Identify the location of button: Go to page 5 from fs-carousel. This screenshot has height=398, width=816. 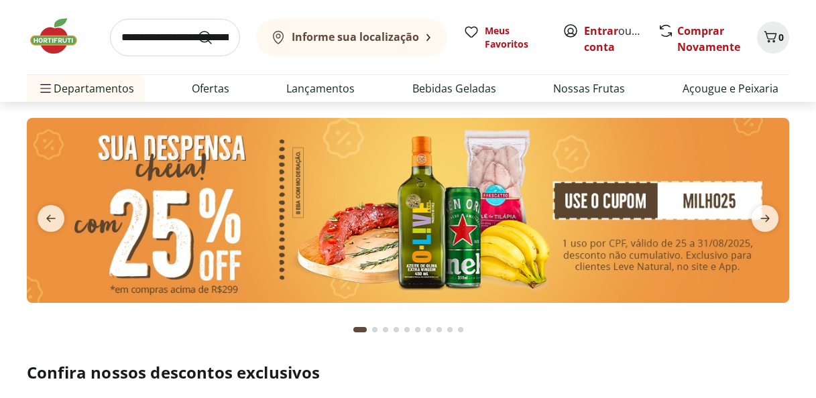
(407, 330).